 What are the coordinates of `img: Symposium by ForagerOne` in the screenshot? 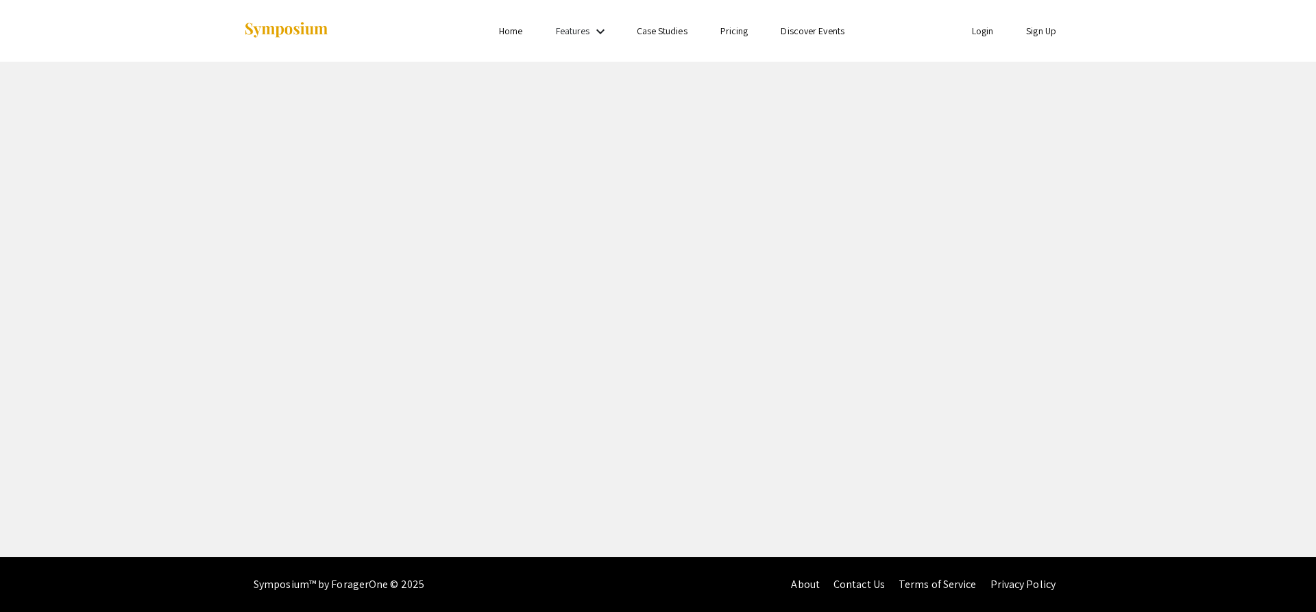 It's located at (286, 30).